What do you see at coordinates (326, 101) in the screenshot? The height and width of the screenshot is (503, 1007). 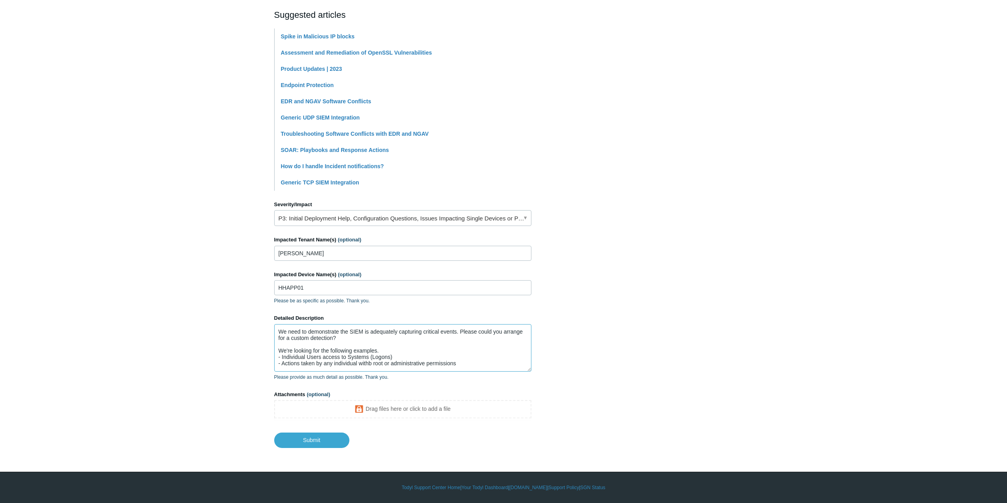 I see `a: EDR and NGAV Software Conflicts` at bounding box center [326, 101].